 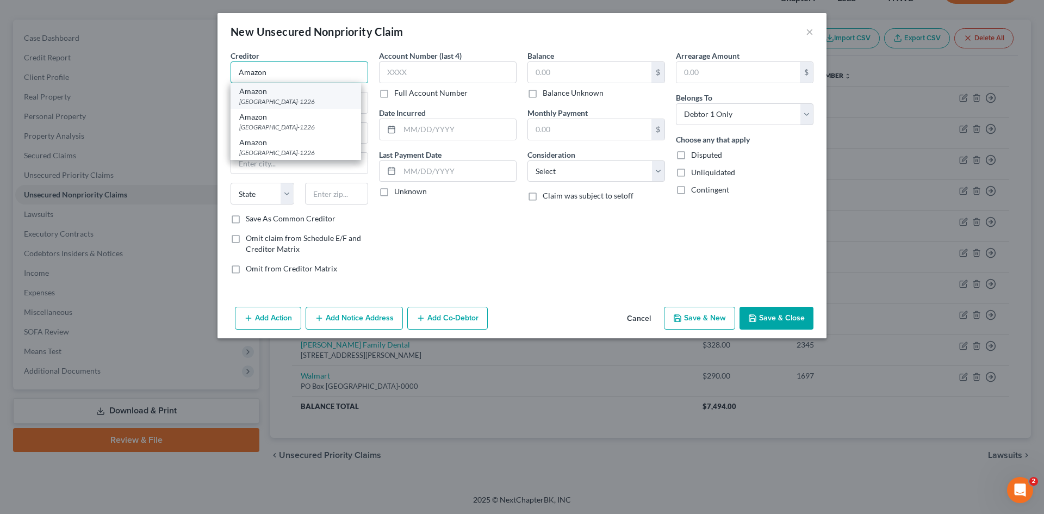 I want to click on span: Contingent, so click(x=710, y=189).